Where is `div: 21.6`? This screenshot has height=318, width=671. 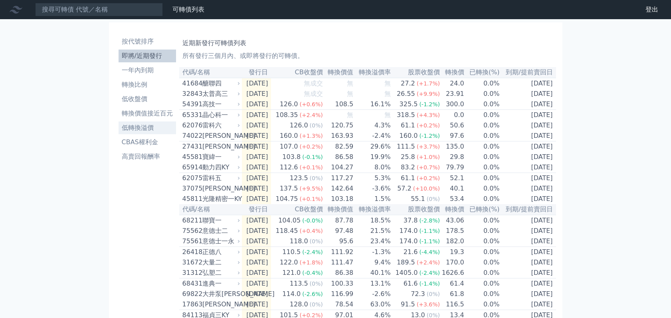
div: 21.6 is located at coordinates (411, 252).